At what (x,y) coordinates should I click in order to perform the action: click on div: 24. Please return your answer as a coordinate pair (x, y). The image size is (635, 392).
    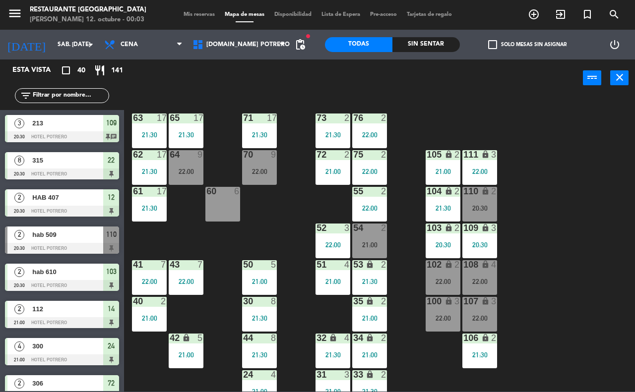
    Looking at the image, I should click on (243, 375).